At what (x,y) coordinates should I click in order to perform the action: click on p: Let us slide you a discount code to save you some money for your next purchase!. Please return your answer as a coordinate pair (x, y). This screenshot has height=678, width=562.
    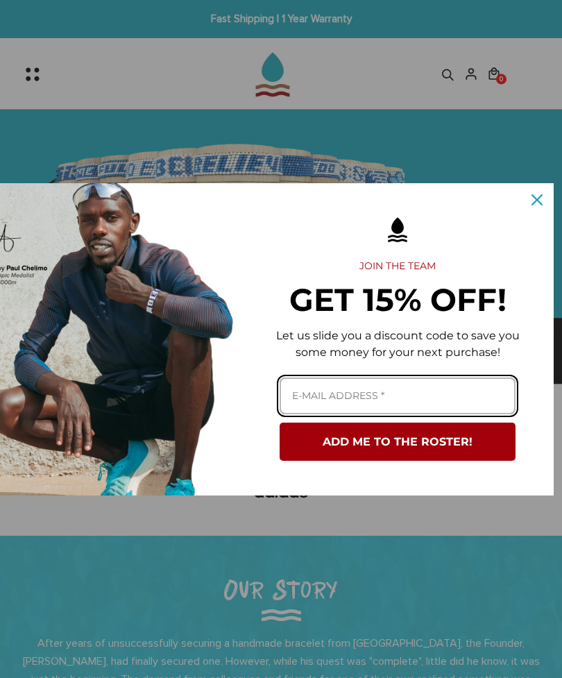
    Looking at the image, I should click on (398, 344).